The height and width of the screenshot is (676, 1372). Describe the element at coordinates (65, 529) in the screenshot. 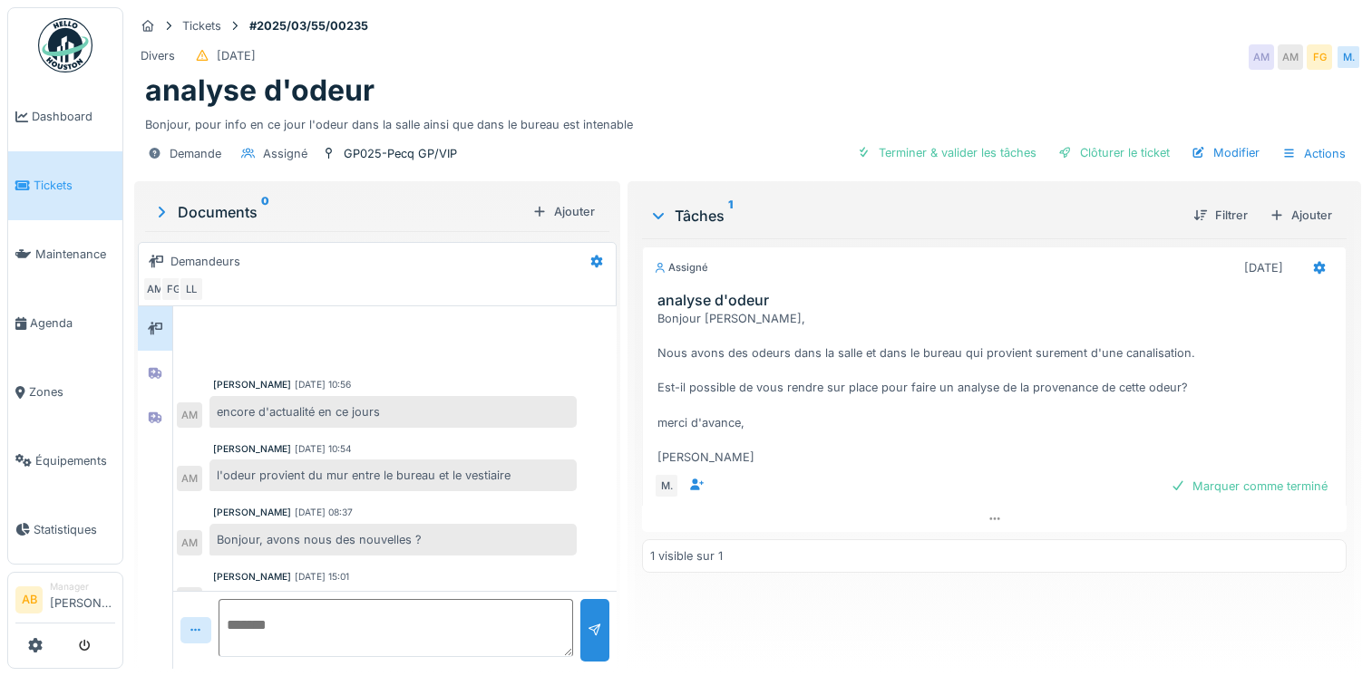

I see `a: Statistiques` at that location.